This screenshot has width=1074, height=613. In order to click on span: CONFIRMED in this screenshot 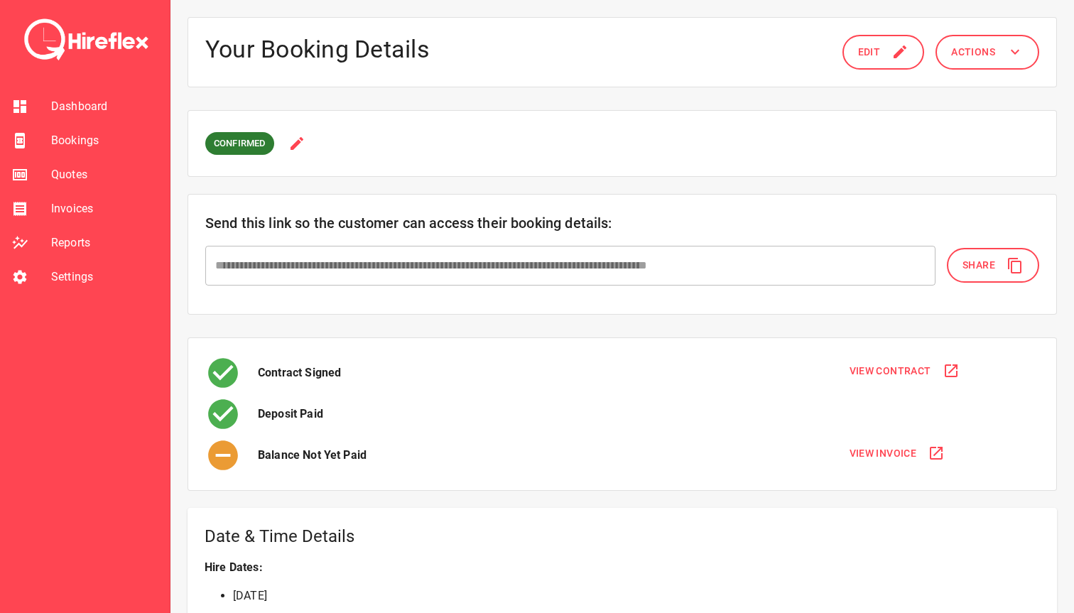, I will do `click(239, 143)`.